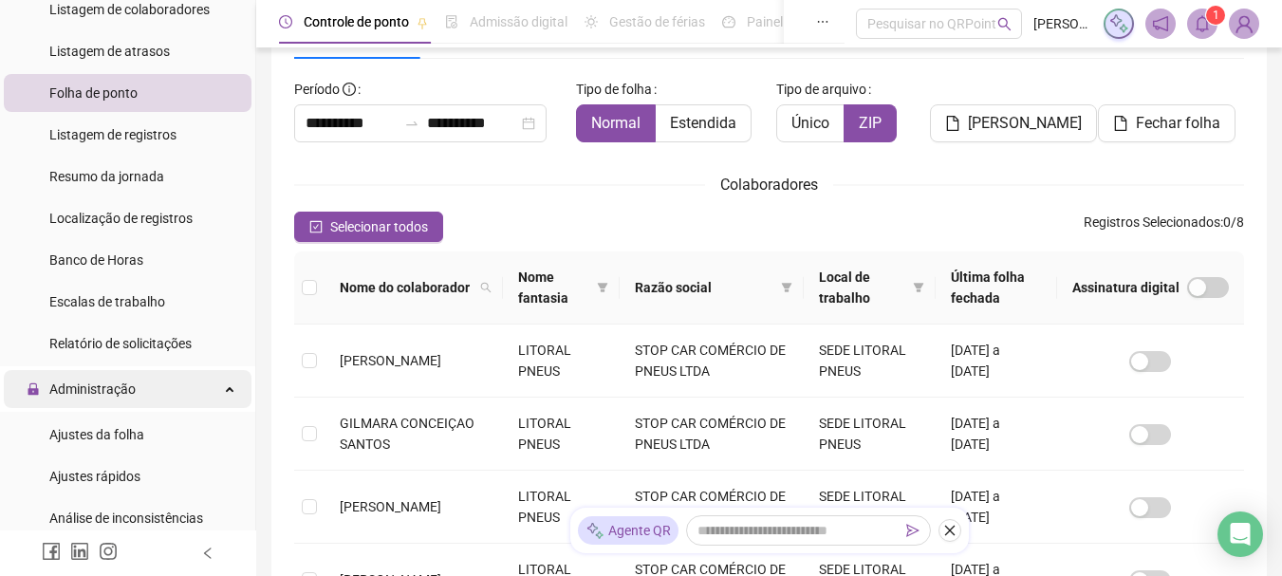 Image resolution: width=1282 pixels, height=576 pixels. What do you see at coordinates (97, 434) in the screenshot?
I see `span: Ajustes da folha` at bounding box center [97, 434].